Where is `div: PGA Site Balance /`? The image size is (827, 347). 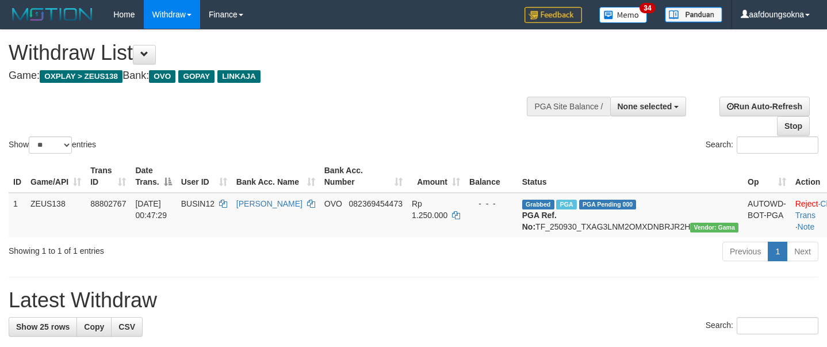
div: PGA Site Balance / is located at coordinates (568, 106).